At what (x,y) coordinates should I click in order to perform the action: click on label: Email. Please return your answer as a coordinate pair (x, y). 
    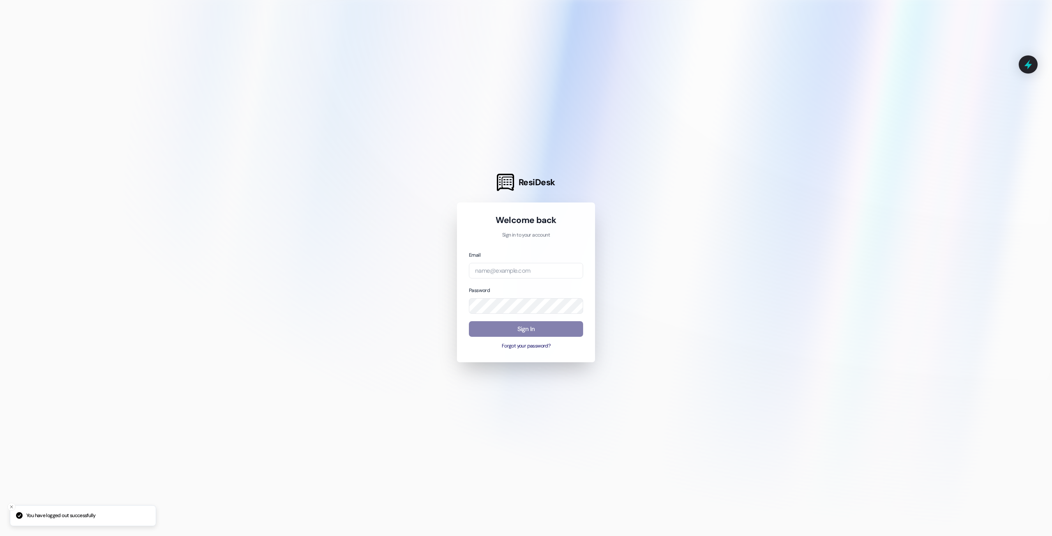
    Looking at the image, I should click on (475, 255).